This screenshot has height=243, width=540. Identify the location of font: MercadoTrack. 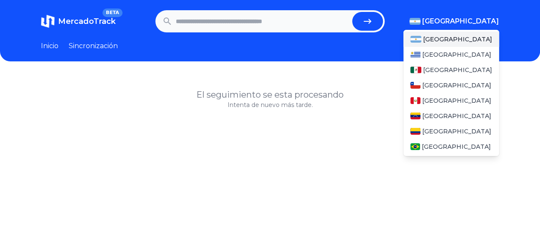
(87, 21).